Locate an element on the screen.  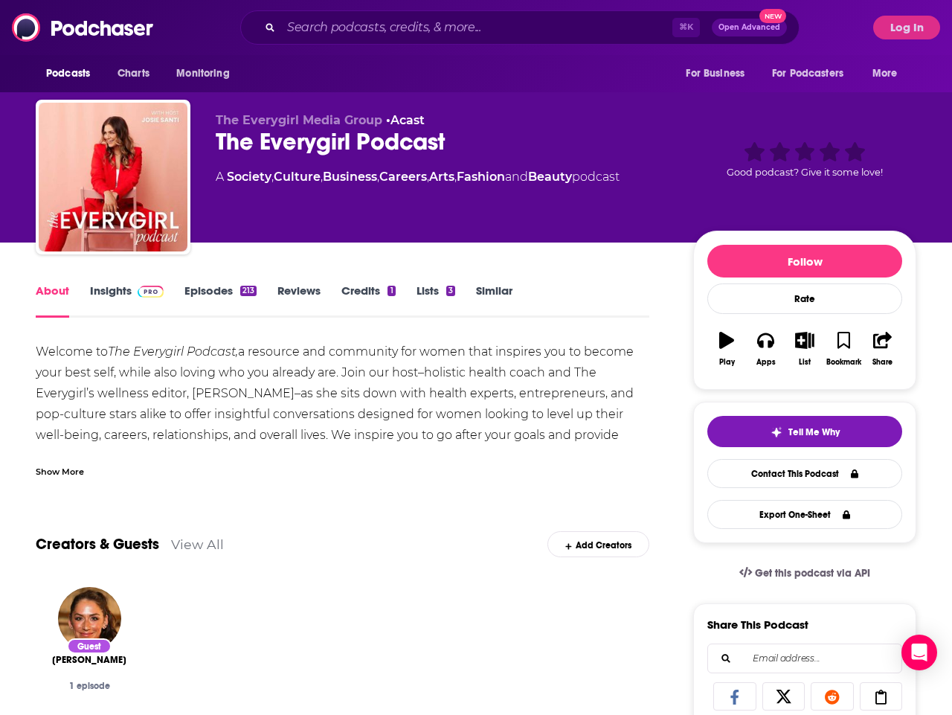
img: Podchaser - Follow, Share and Rate Podcasts is located at coordinates (83, 28).